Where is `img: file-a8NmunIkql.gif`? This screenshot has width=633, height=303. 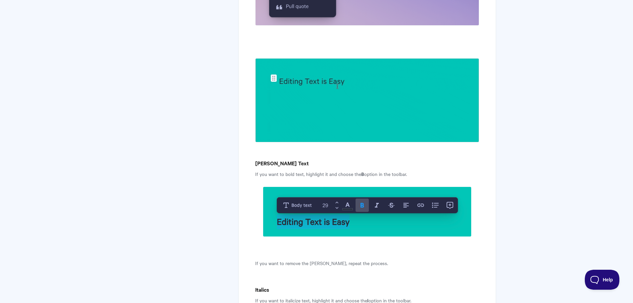 img: file-a8NmunIkql.gif is located at coordinates (367, 100).